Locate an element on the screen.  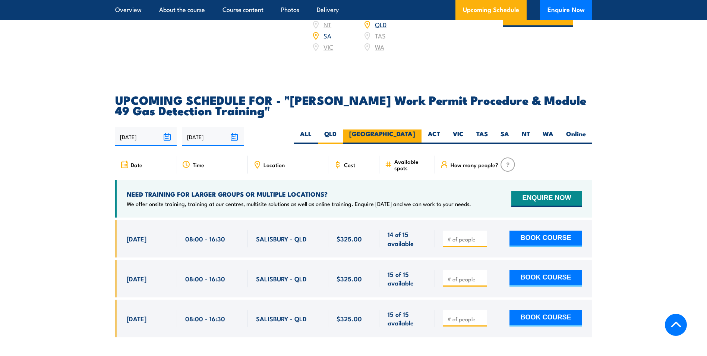
span: Time is located at coordinates (198, 164).